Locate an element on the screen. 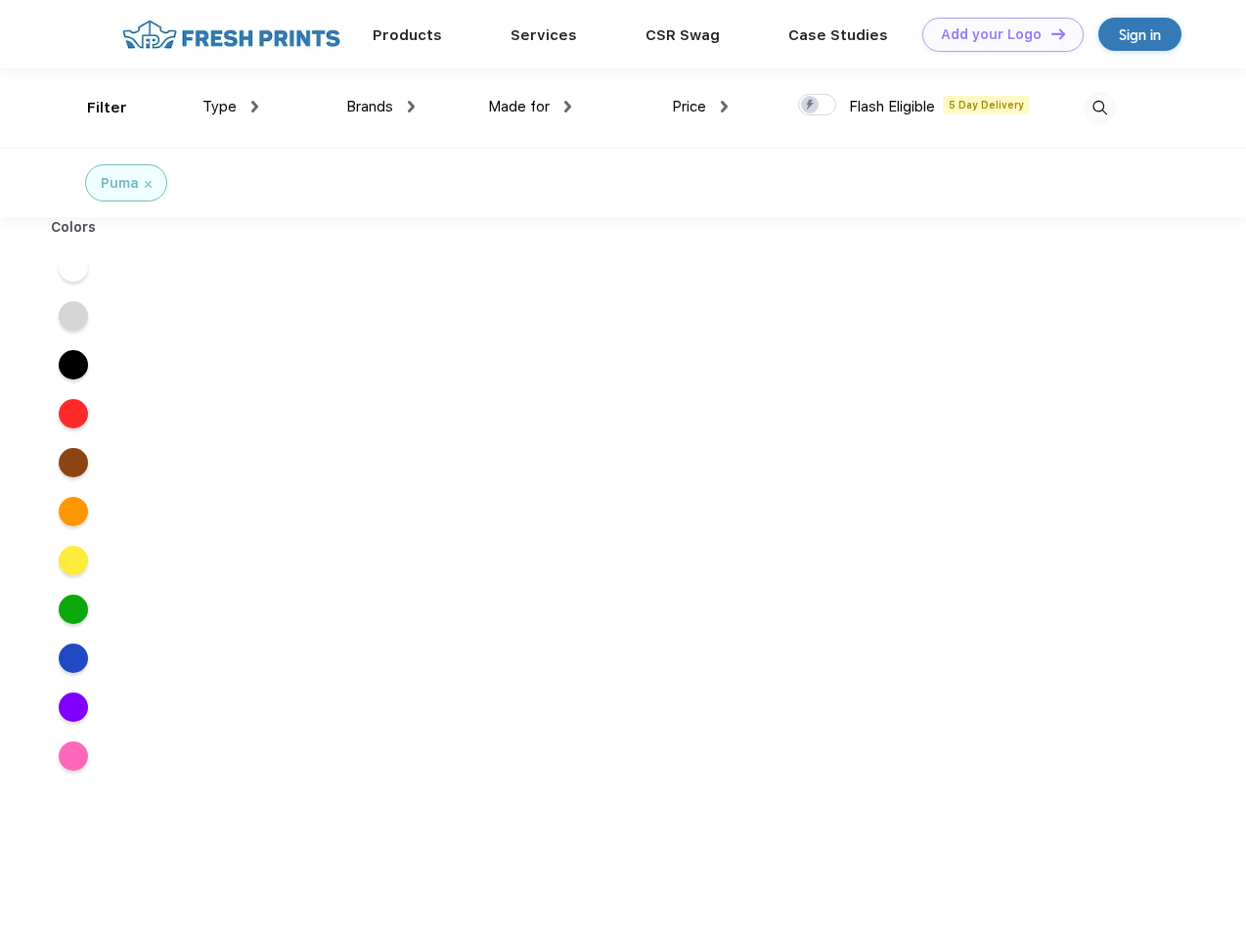 This screenshot has width=1246, height=939. span: Made for is located at coordinates (518, 107).